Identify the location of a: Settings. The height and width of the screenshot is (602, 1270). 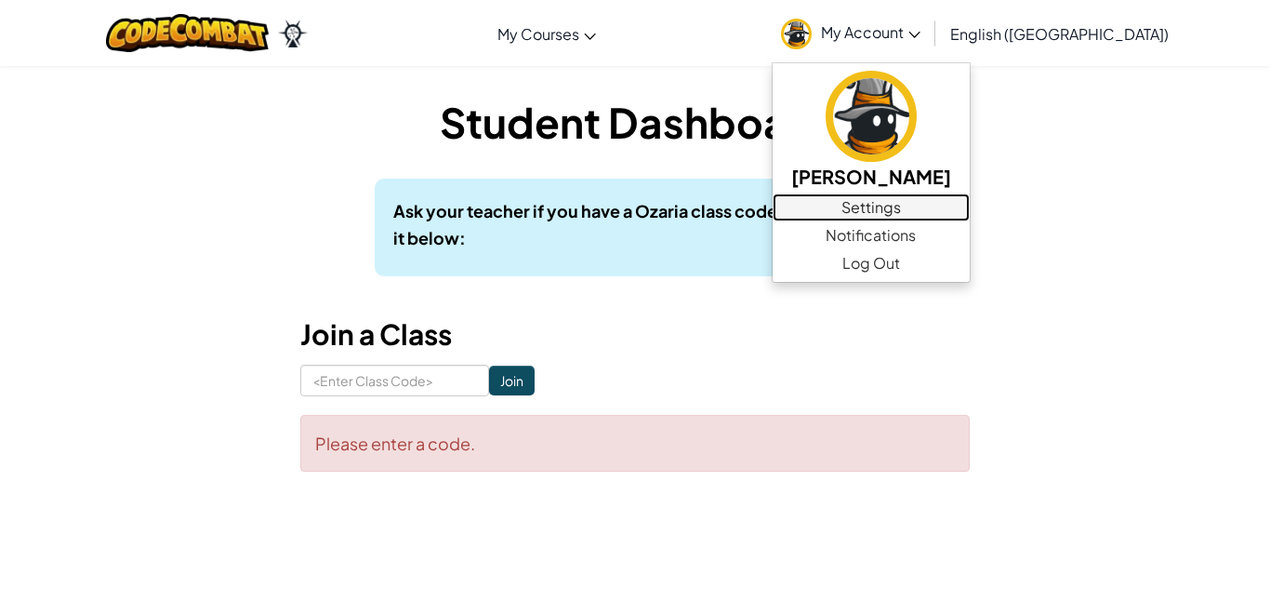
(871, 207).